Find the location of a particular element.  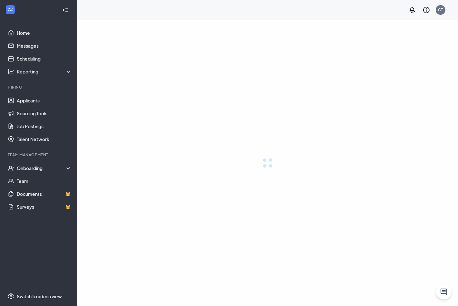

svg: WorkstreamLogo is located at coordinates (10, 10).